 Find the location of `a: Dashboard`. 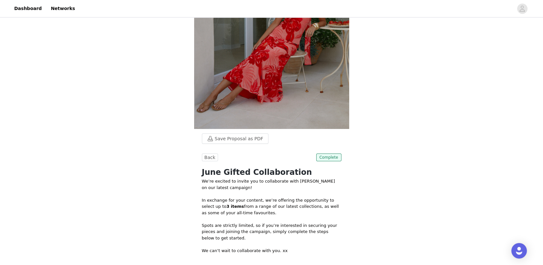

a: Dashboard is located at coordinates (28, 8).